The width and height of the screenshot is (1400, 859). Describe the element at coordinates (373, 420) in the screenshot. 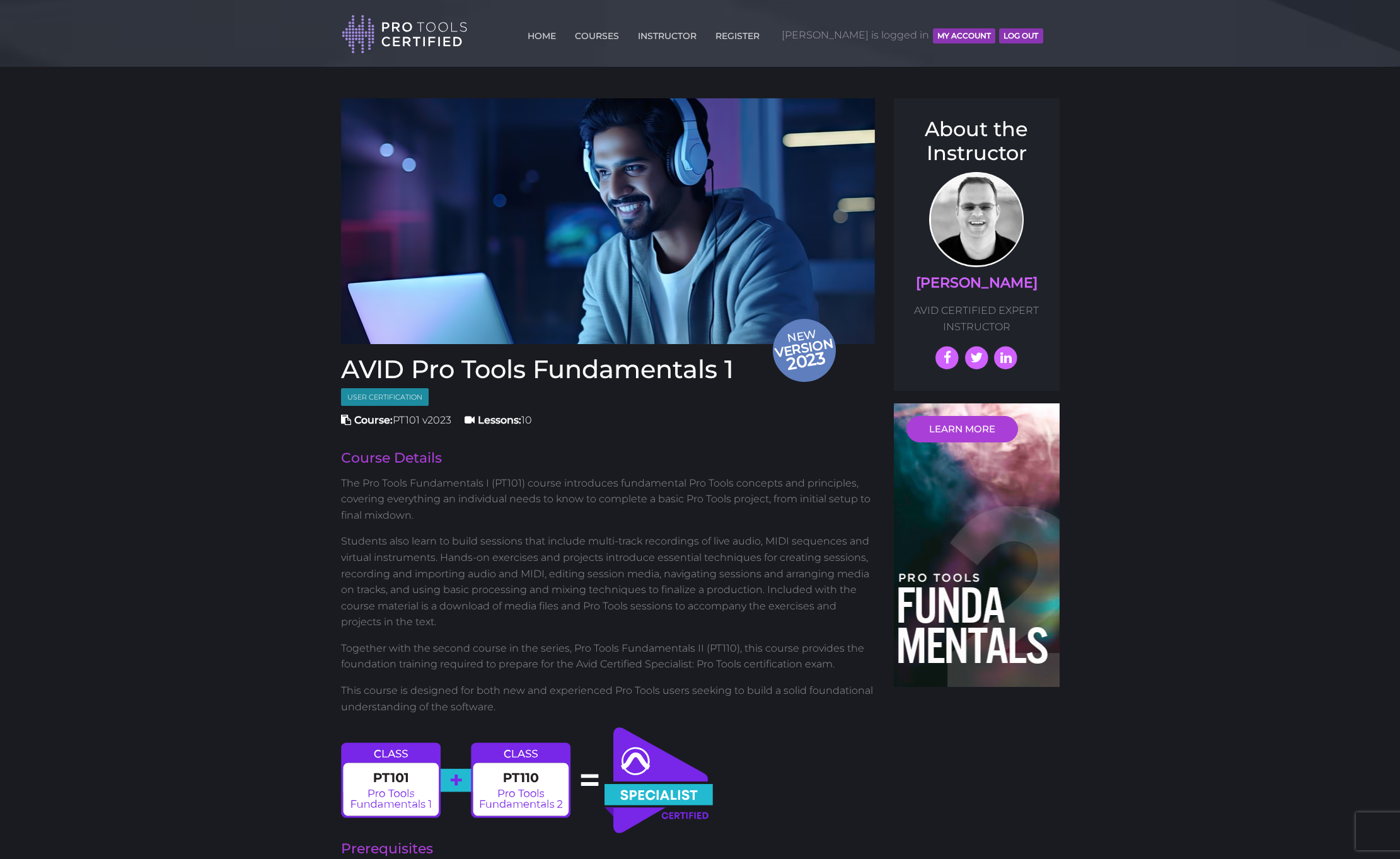

I see `strong: Course:` at that location.